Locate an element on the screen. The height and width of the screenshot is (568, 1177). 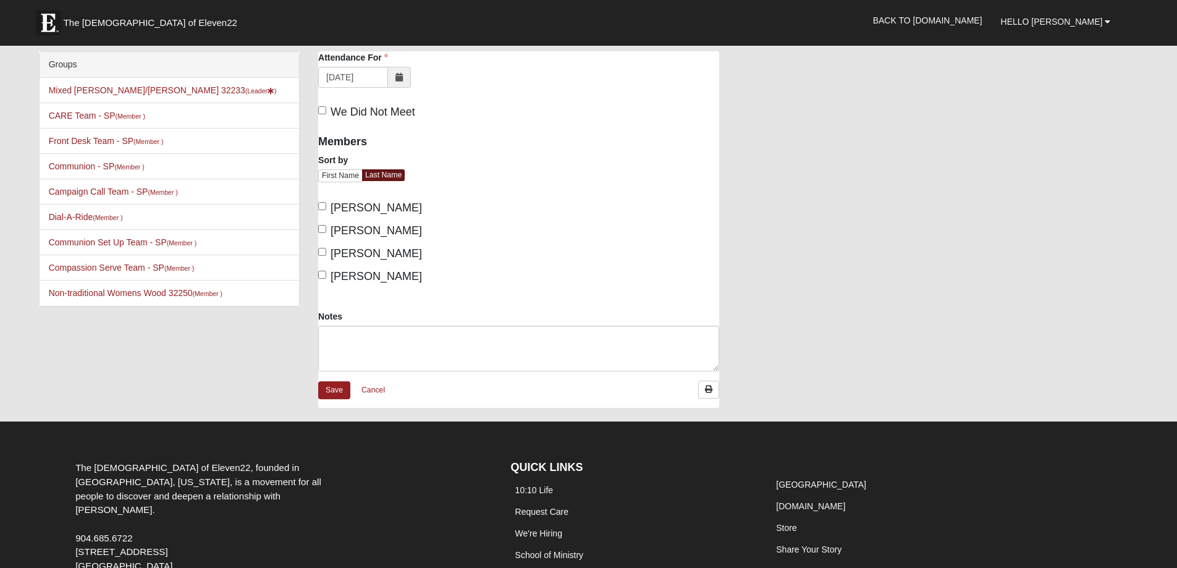
a: Communion - SP(Member ) is located at coordinates (96, 166).